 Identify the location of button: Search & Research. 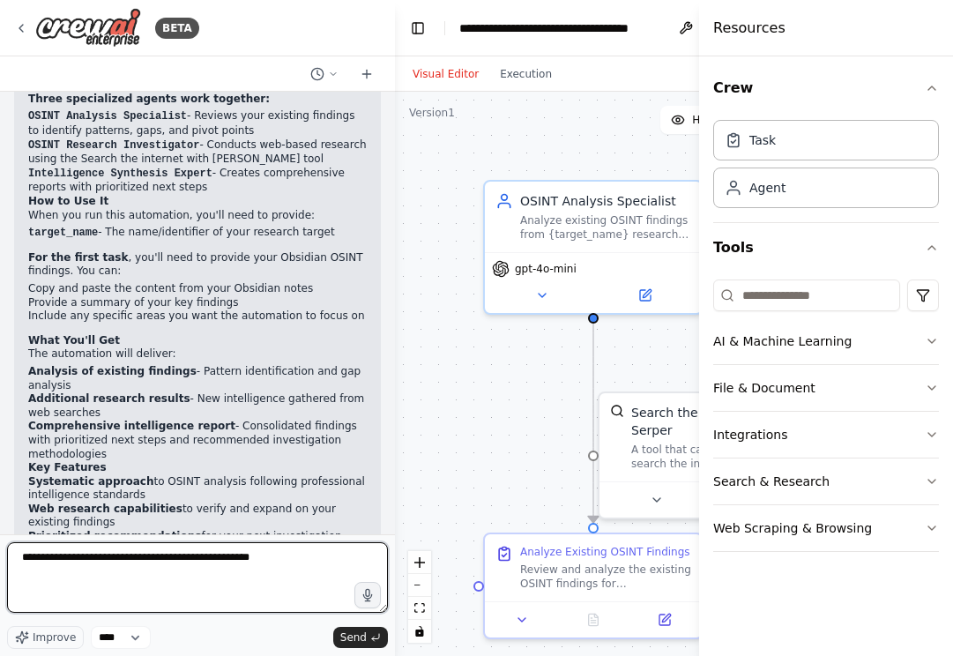
(826, 481).